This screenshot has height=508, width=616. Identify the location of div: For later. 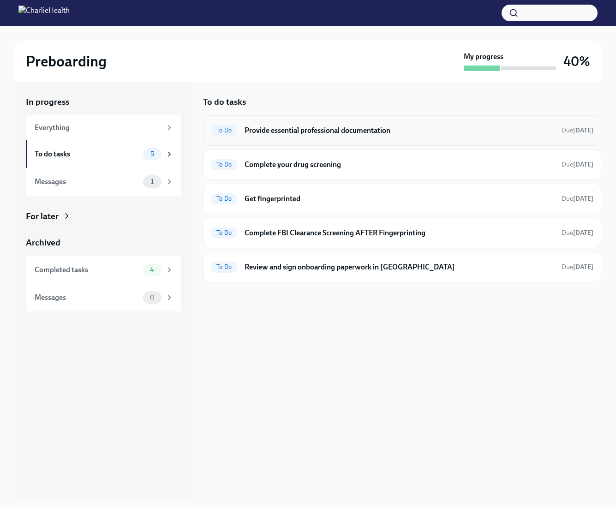
(42, 216).